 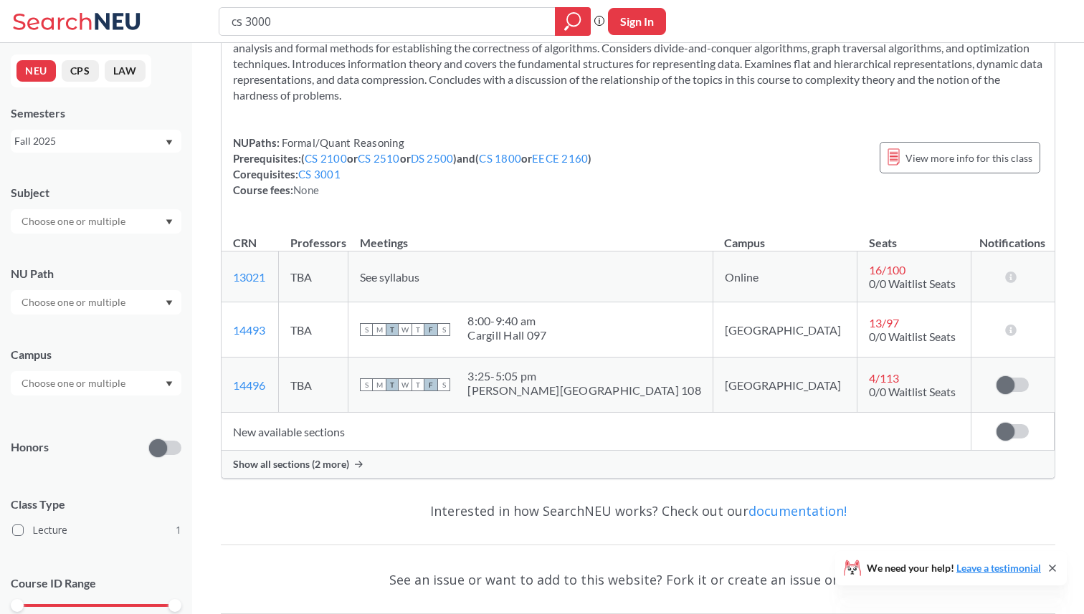 What do you see at coordinates (638, 511) in the screenshot?
I see `div: Interested in how SearchNEU works? Check out our` at bounding box center [638, 511].